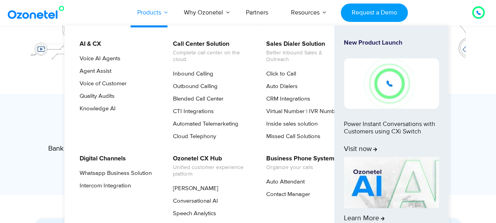  Describe the element at coordinates (374, 13) in the screenshot. I see `a: Request a Demo` at that location.